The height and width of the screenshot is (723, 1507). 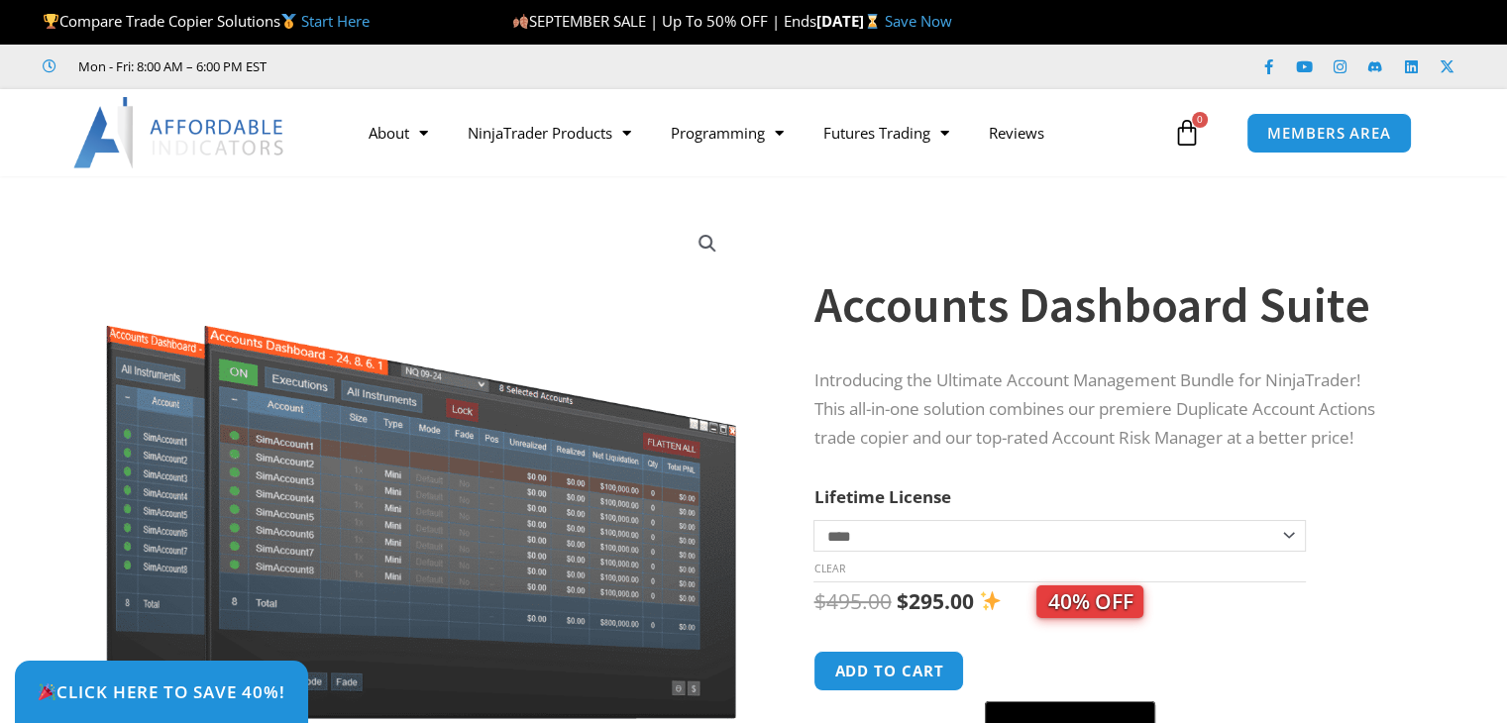 I want to click on span: Click Here to save 40%!, so click(x=161, y=691).